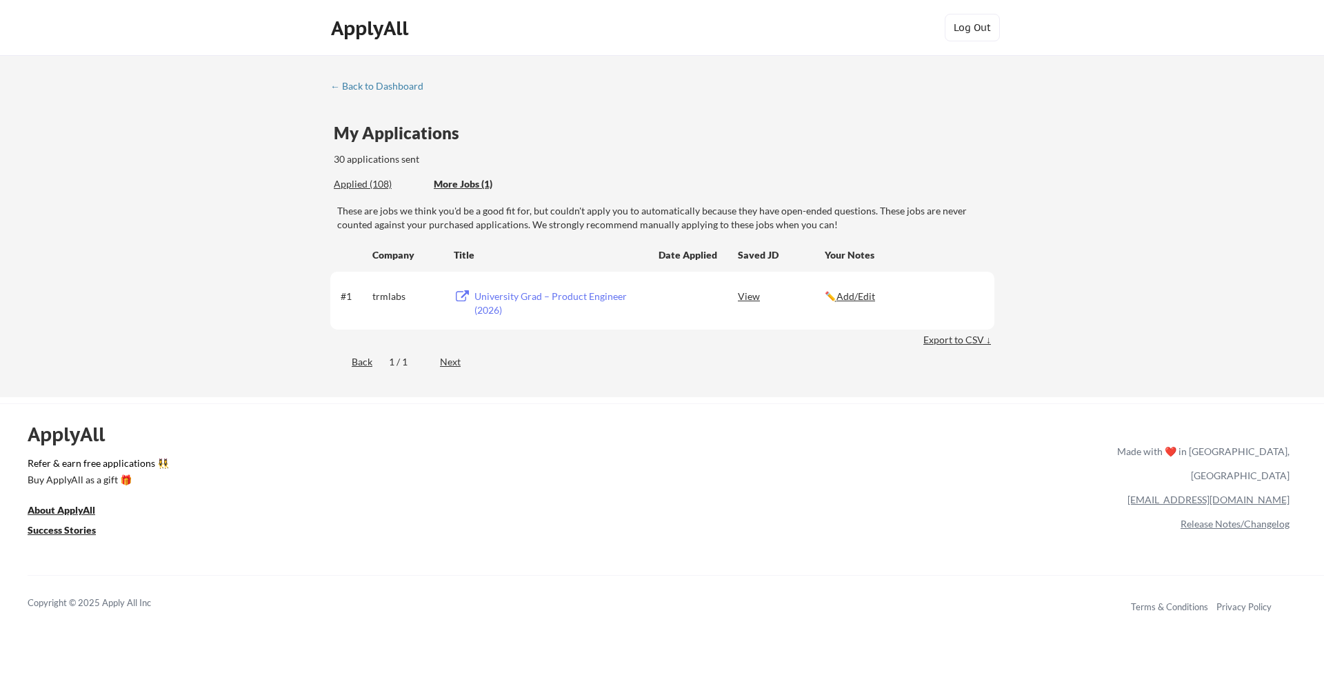 This screenshot has height=684, width=1324. Describe the element at coordinates (407, 297) in the screenshot. I see `div: trmlabs` at that location.